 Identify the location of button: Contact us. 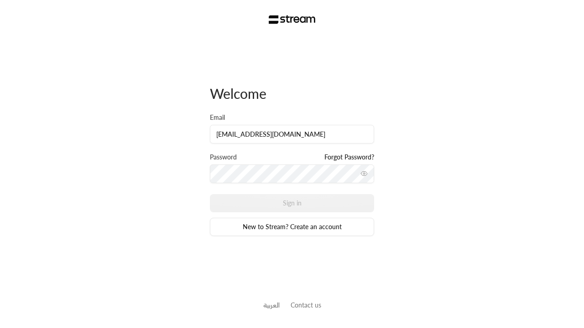
(306, 305).